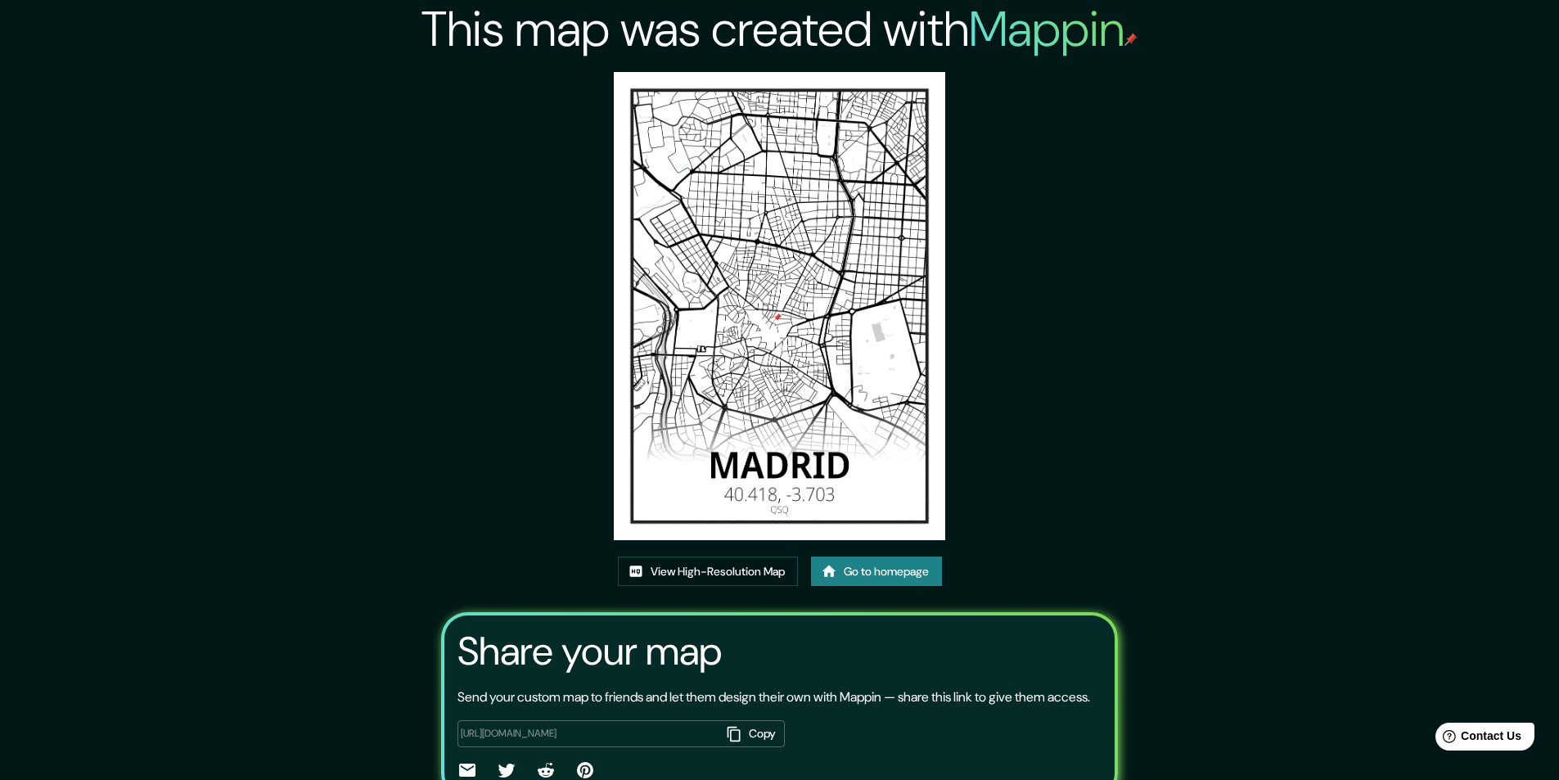 The height and width of the screenshot is (780, 1559). Describe the element at coordinates (708, 571) in the screenshot. I see `a: View High-Resolution Map` at that location.